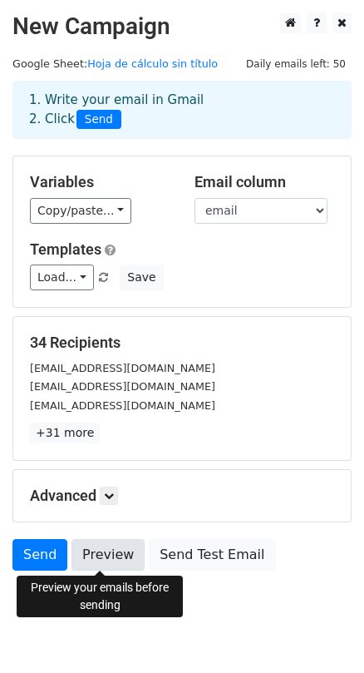 The height and width of the screenshot is (673, 364). I want to click on h5: 34 Recipients, so click(182, 343).